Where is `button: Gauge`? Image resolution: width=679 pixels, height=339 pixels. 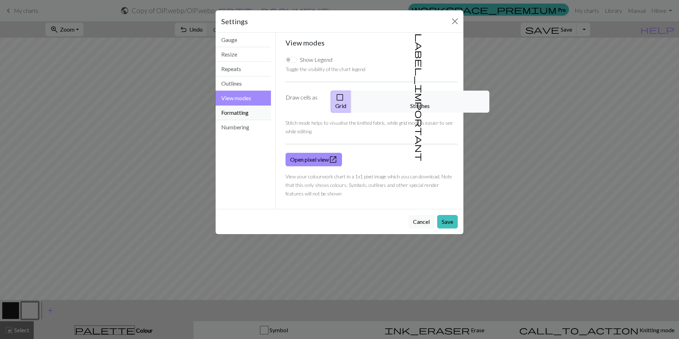 button: Gauge is located at coordinates (243, 40).